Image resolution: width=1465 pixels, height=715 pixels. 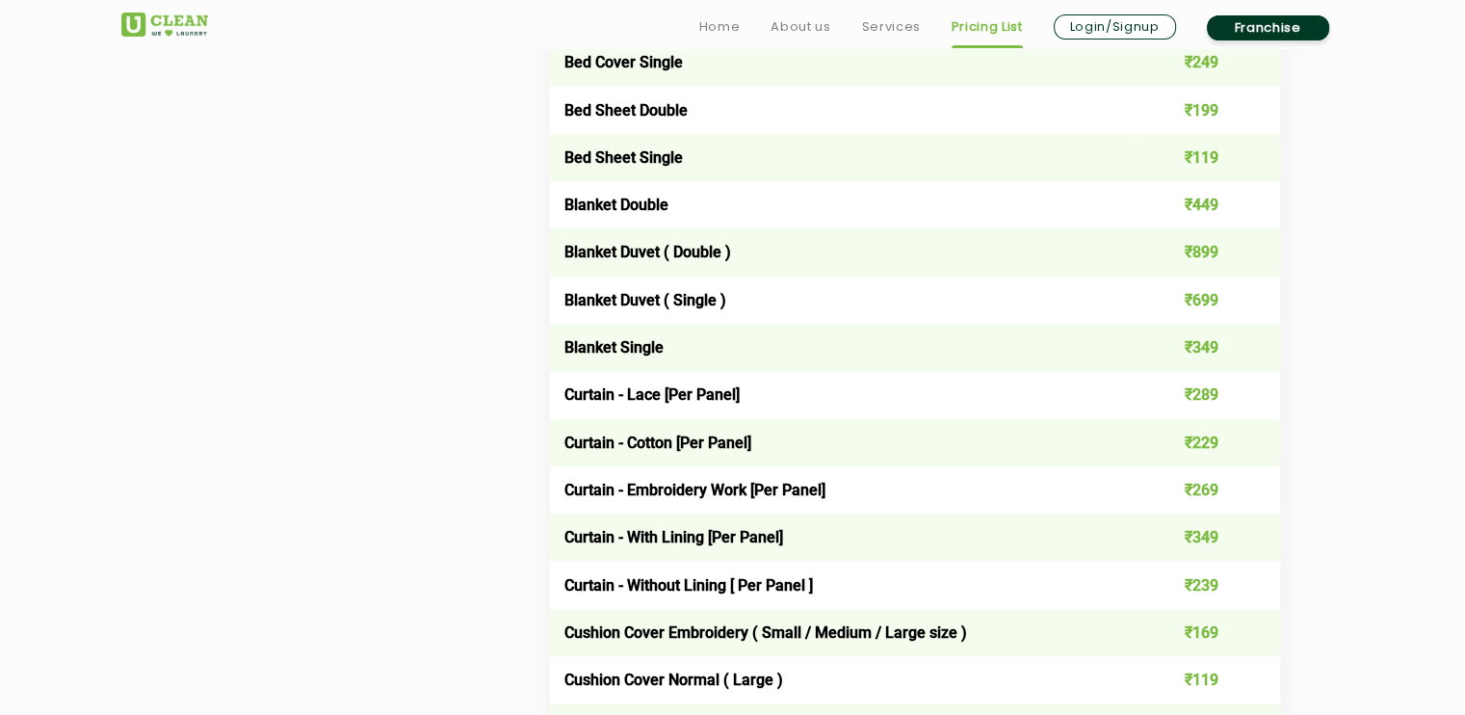 What do you see at coordinates (1207, 442) in the screenshot?
I see `td: ₹229` at bounding box center [1207, 442].